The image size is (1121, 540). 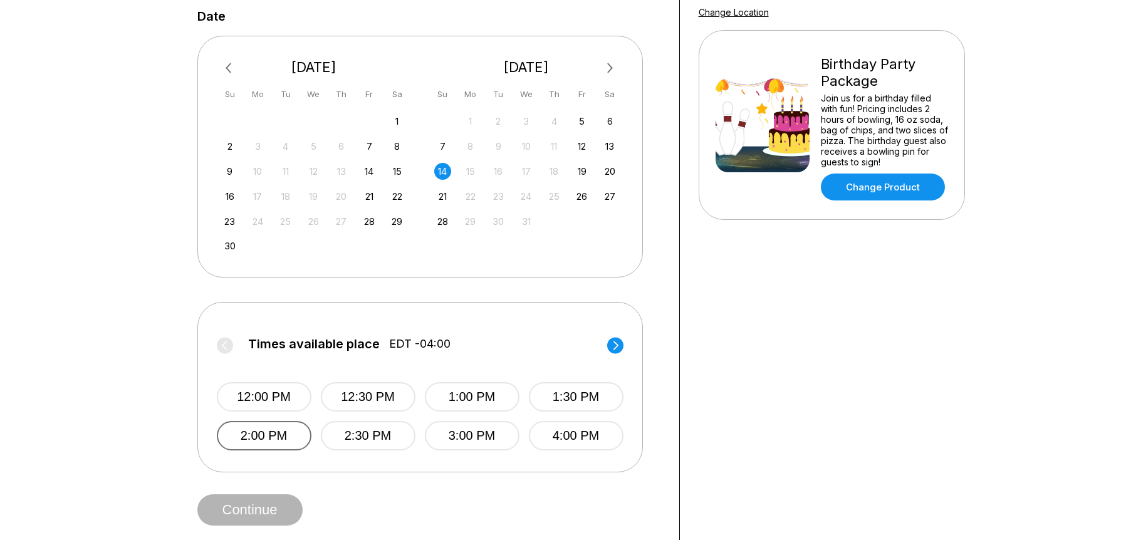 What do you see at coordinates (368, 397) in the screenshot?
I see `button: 12:30 PM` at bounding box center [368, 397].